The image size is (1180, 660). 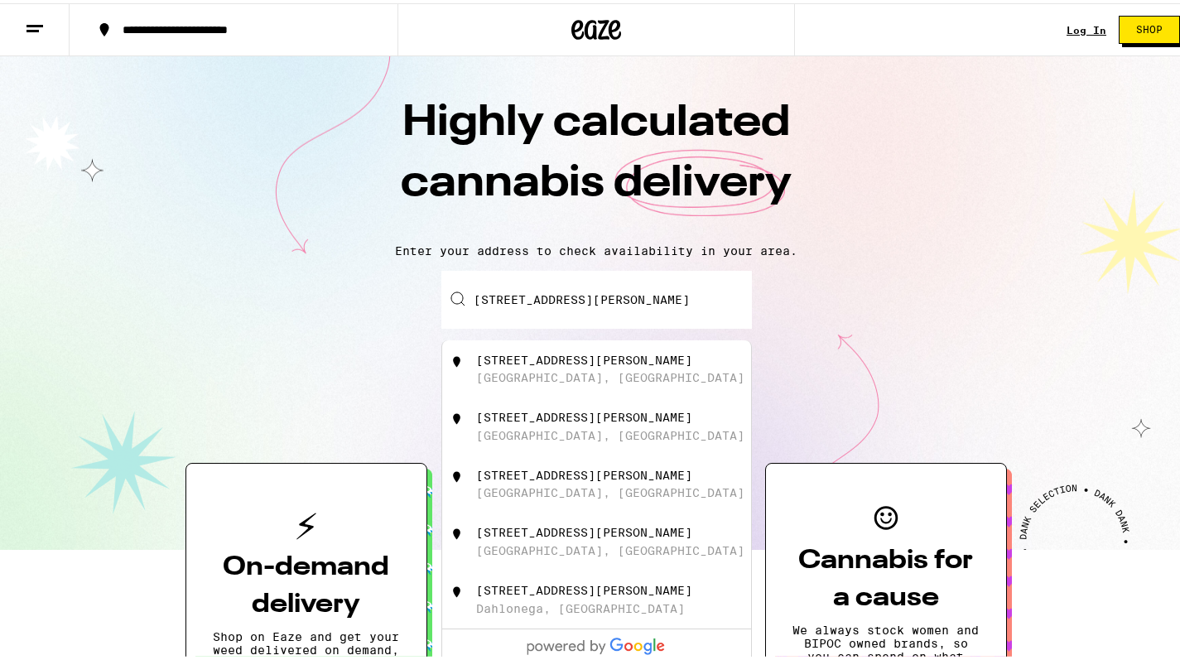 I want to click on h3: Cannabis for a cause, so click(x=886, y=576).